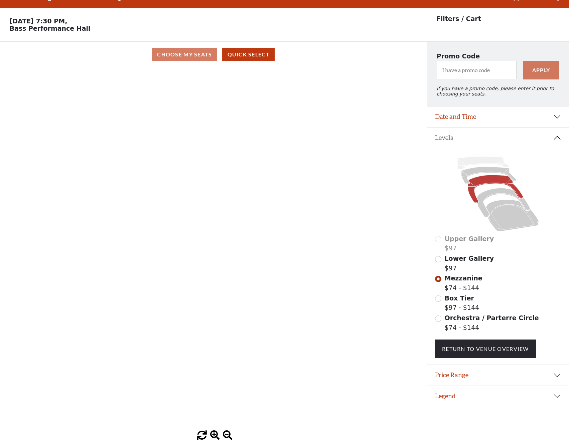 This screenshot has width=569, height=440. I want to click on p: Filters / Cart, so click(459, 19).